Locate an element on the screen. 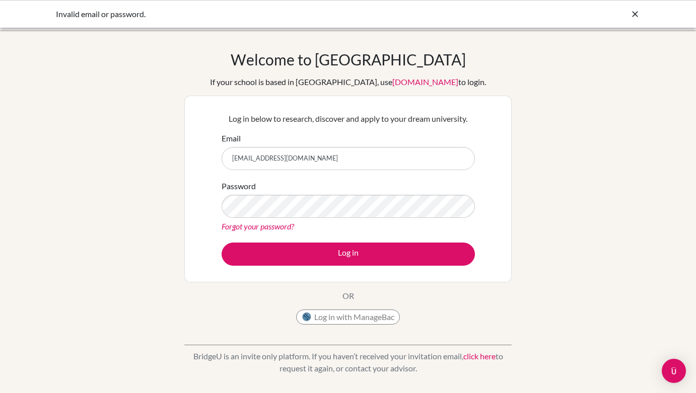  label: Password is located at coordinates (239, 186).